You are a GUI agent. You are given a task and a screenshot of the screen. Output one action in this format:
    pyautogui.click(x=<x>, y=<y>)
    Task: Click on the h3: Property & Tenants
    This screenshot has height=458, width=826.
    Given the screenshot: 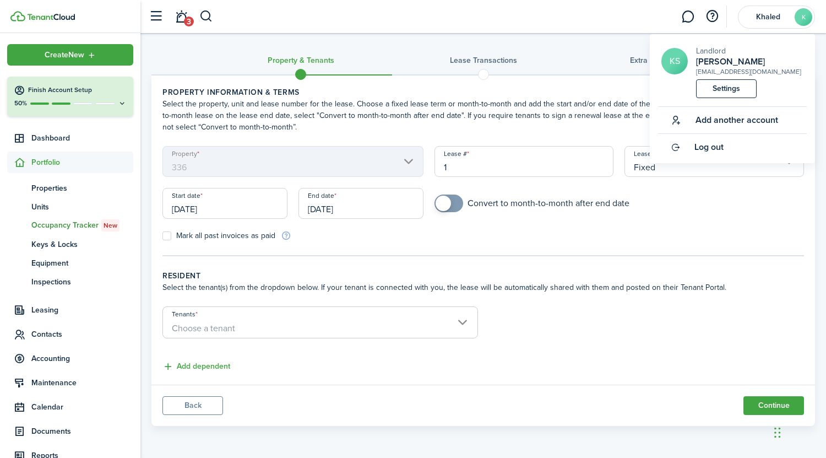 What is the action you would take?
    pyautogui.click(x=301, y=60)
    